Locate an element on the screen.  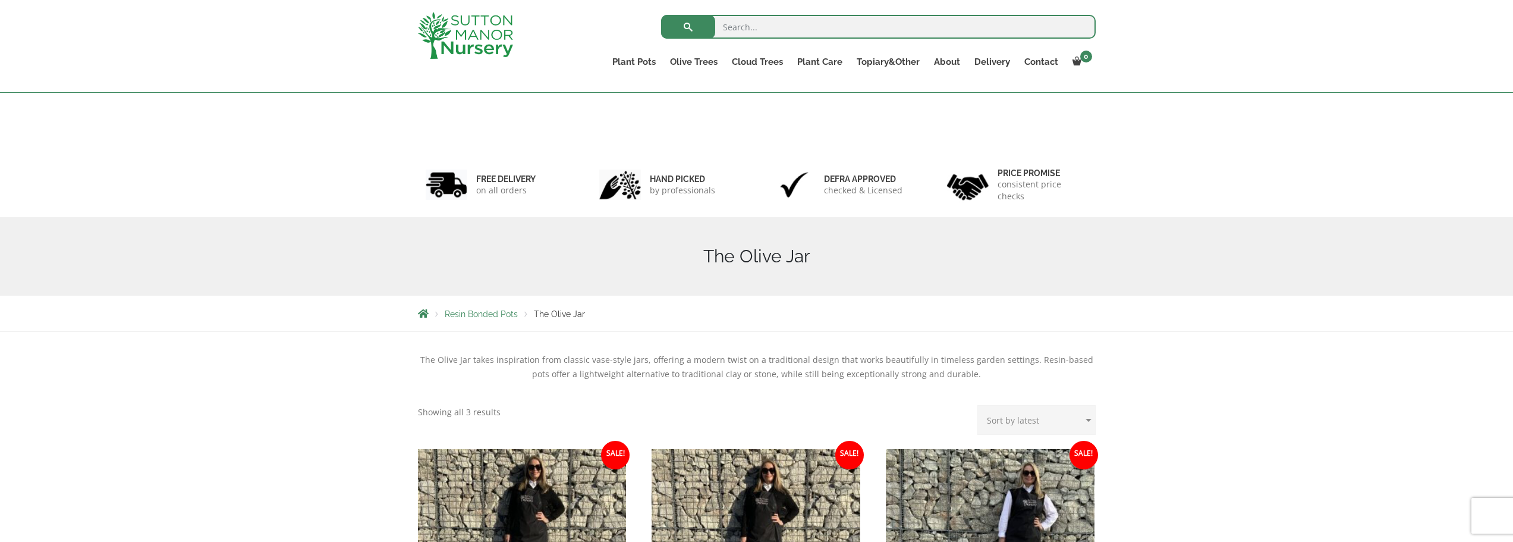
img: logo is located at coordinates (465, 35).